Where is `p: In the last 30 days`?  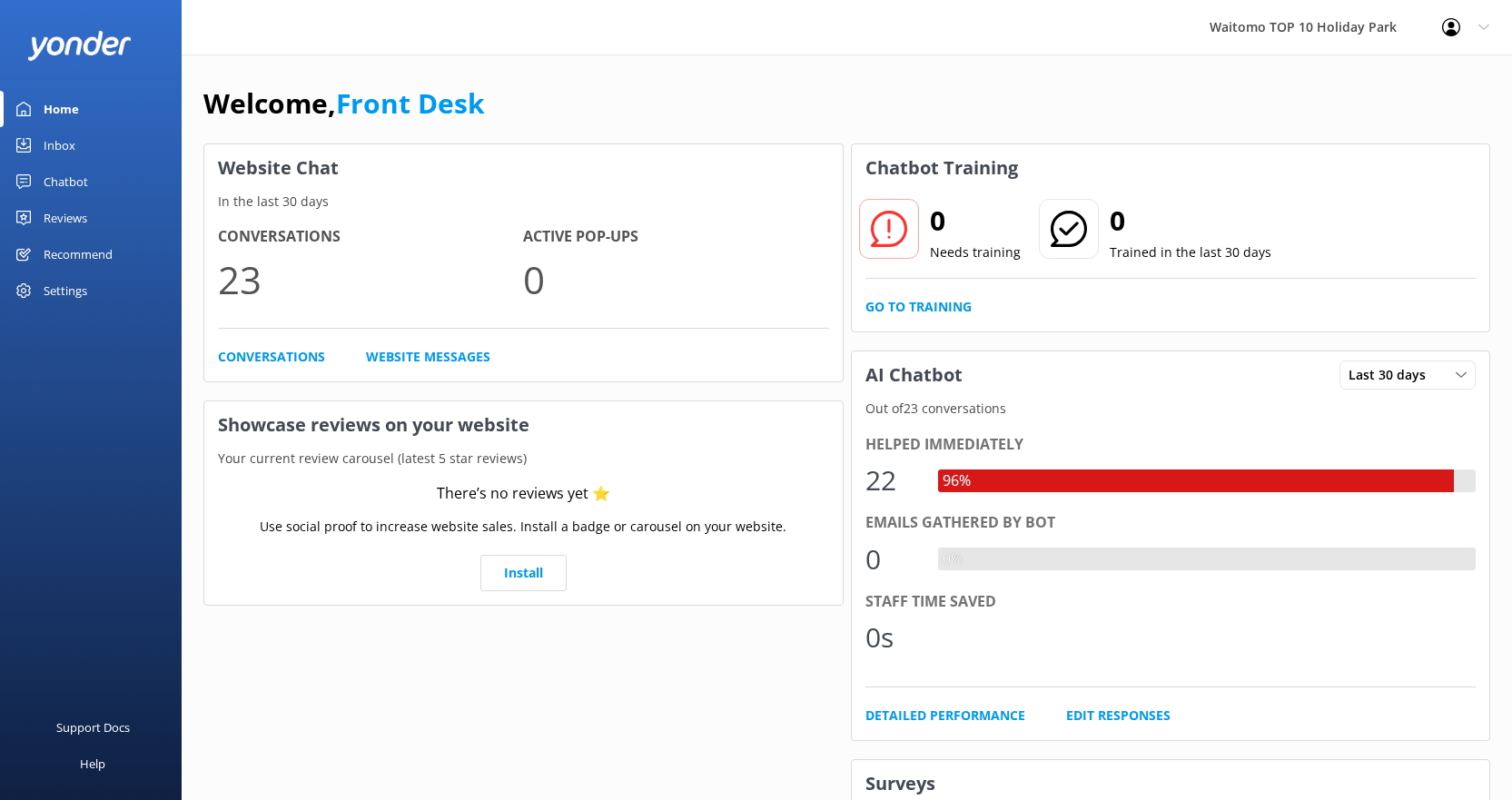
p: In the last 30 days is located at coordinates (523, 202).